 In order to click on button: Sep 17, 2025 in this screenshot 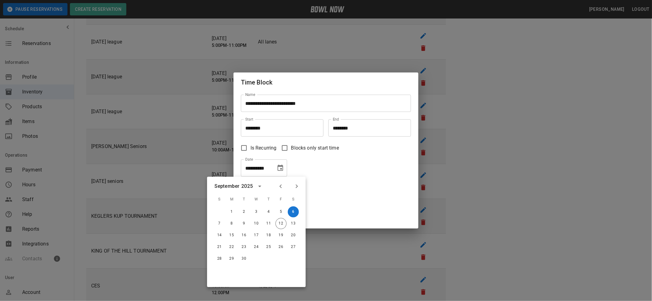, I will do `click(256, 235)`.